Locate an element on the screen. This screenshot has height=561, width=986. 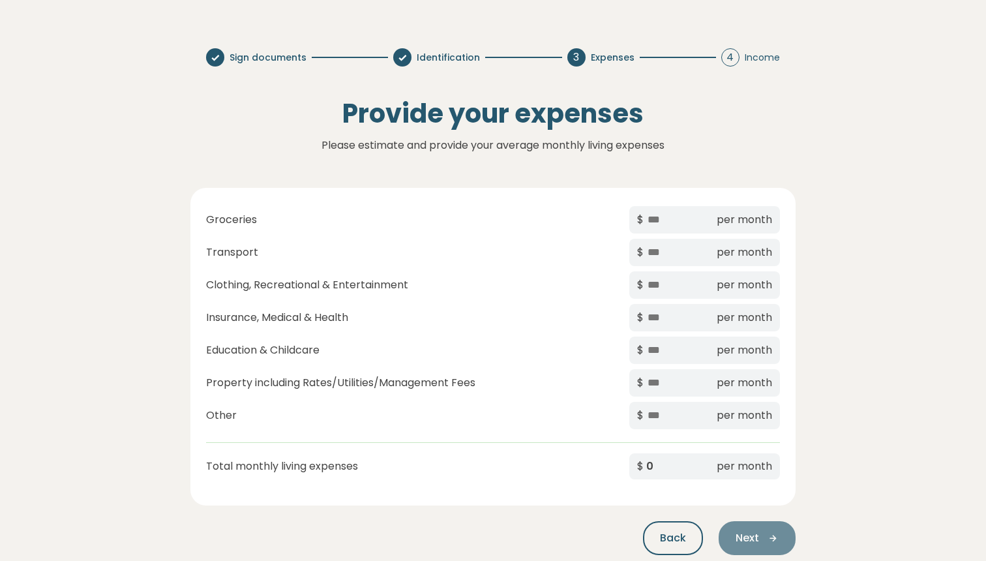
span: Clothing, Recreational & Entertainment is located at coordinates (307, 284).